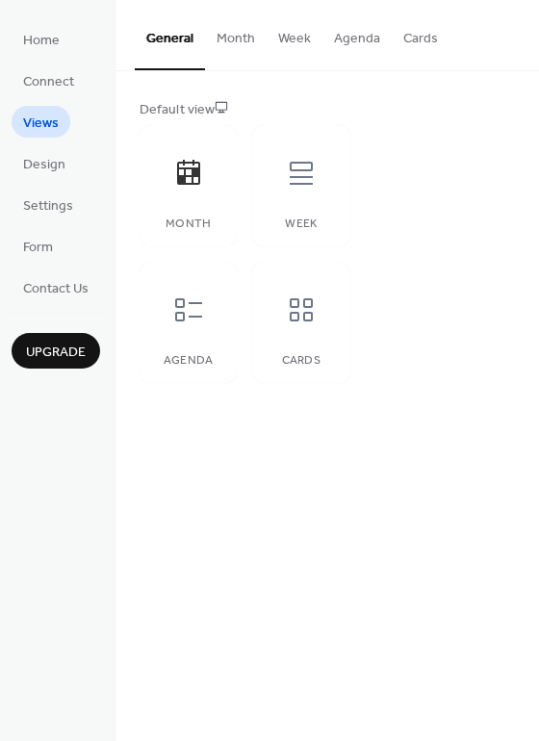 The height and width of the screenshot is (741, 539). What do you see at coordinates (325, 110) in the screenshot?
I see `div: Default view` at bounding box center [325, 110].